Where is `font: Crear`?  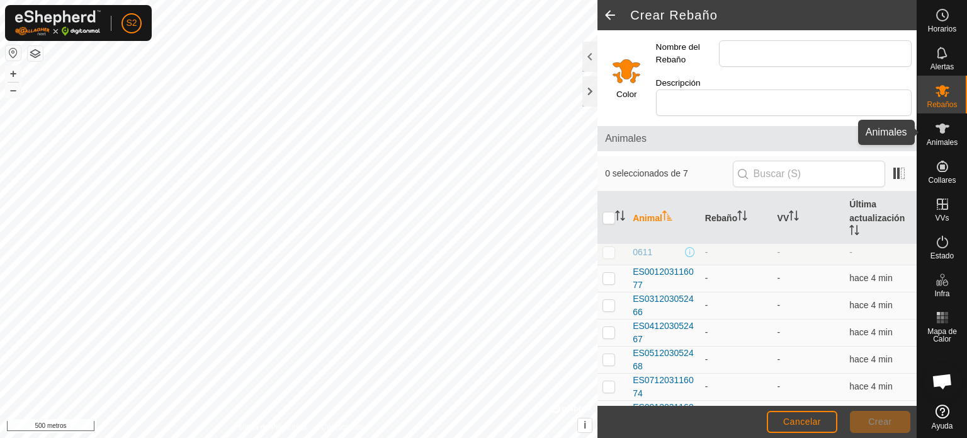
font: Crear is located at coordinates (880, 421).